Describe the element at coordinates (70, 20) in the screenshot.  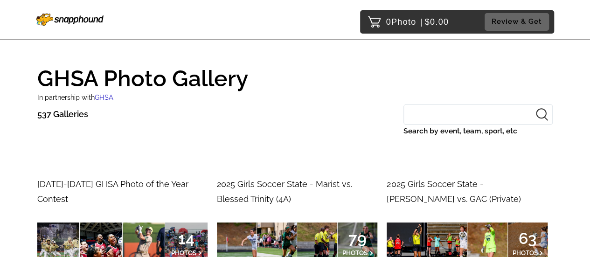
I see `img: Snapphound Logo` at that location.